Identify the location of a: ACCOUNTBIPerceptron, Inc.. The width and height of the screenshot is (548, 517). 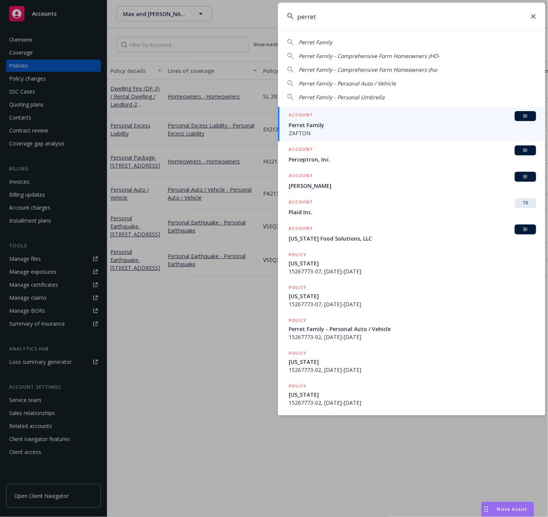
(411, 154).